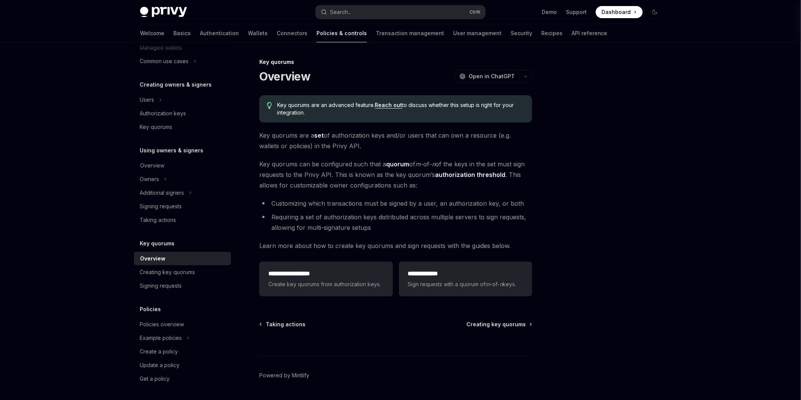 The width and height of the screenshot is (801, 400). I want to click on button: Toggle dark mode, so click(655, 12).